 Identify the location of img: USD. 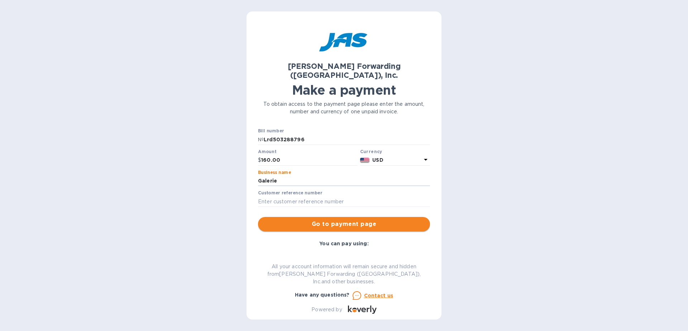
(365, 160).